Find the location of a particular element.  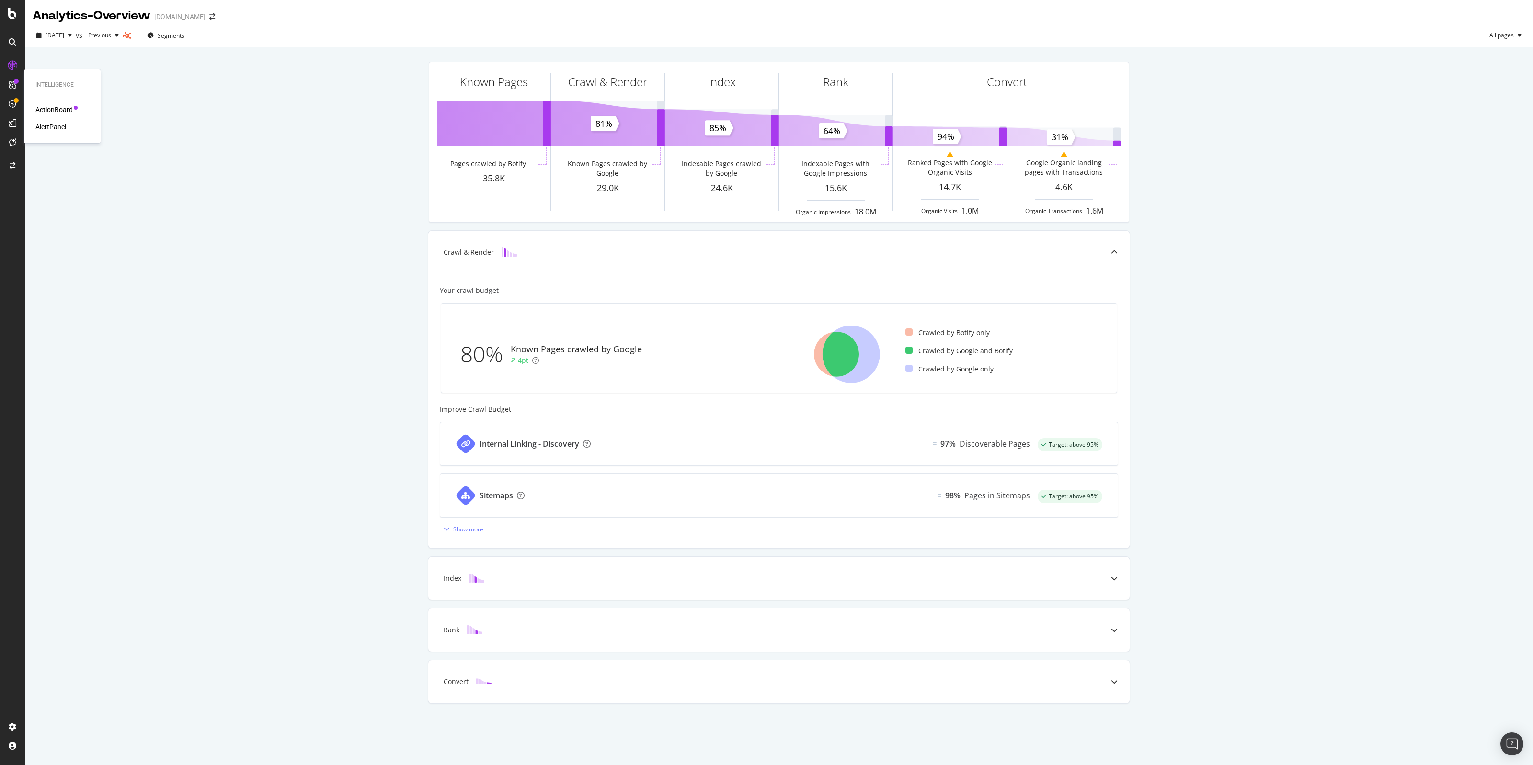

div: 15.6K is located at coordinates (835, 188).